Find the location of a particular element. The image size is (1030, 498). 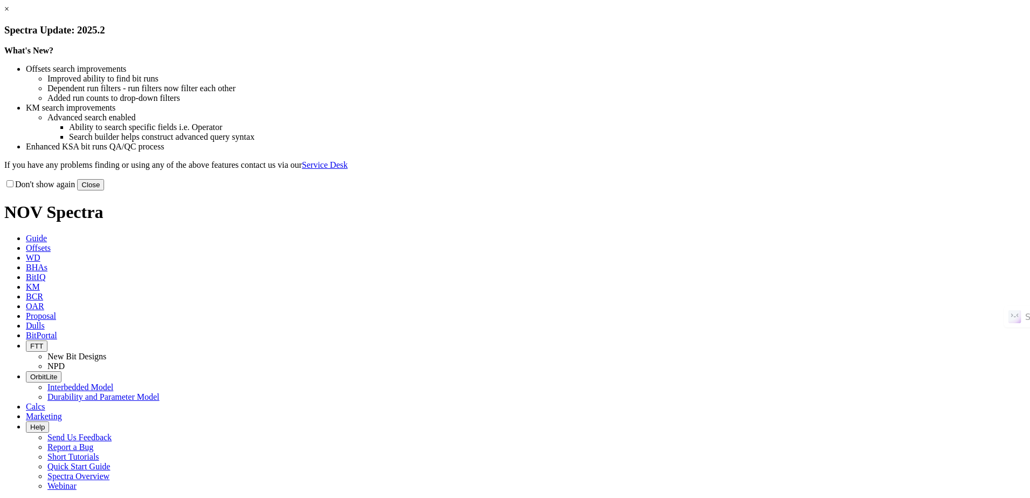

span: Help is located at coordinates (37, 426).